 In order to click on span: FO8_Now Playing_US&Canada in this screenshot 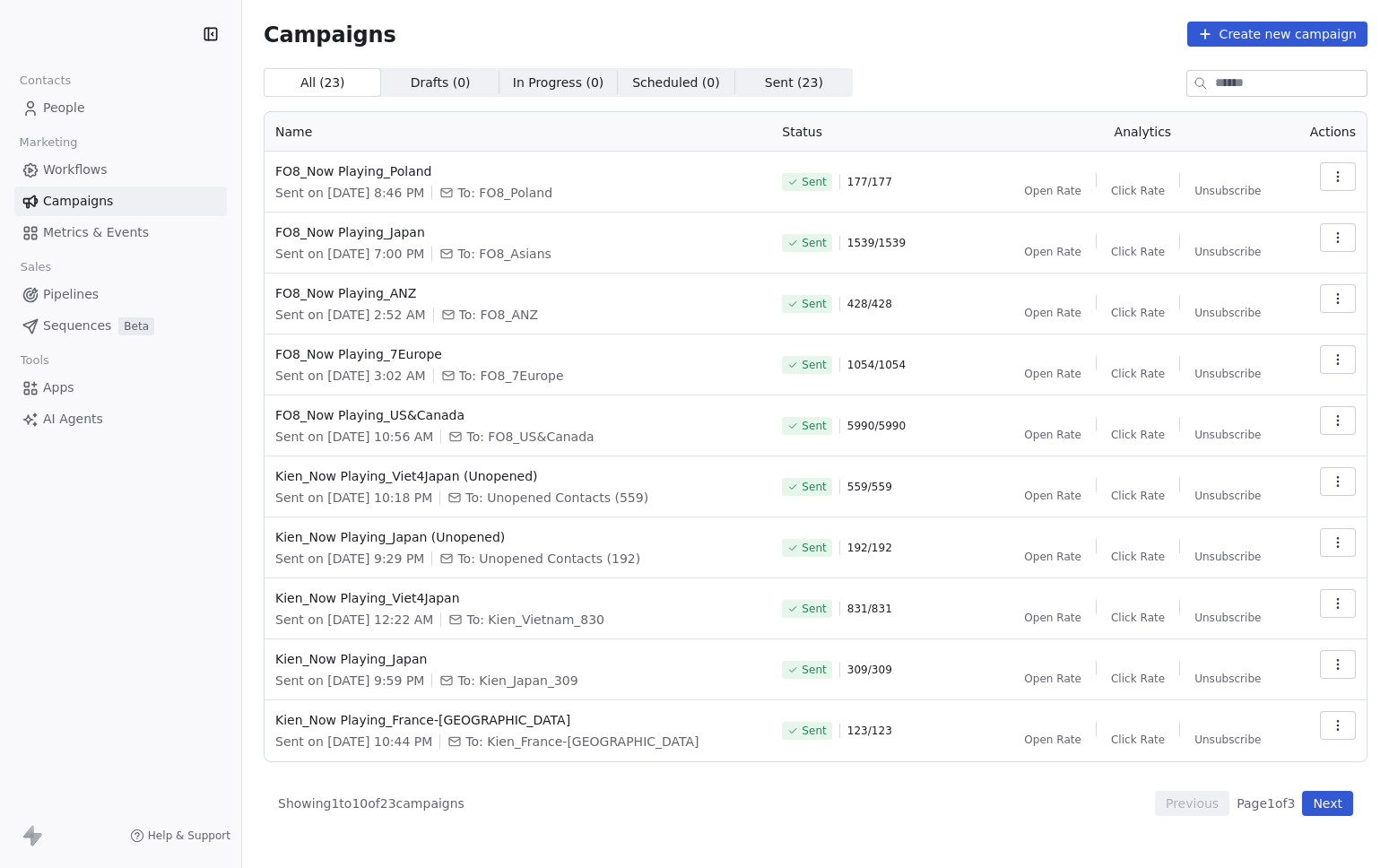, I will do `click(517, 415)`.